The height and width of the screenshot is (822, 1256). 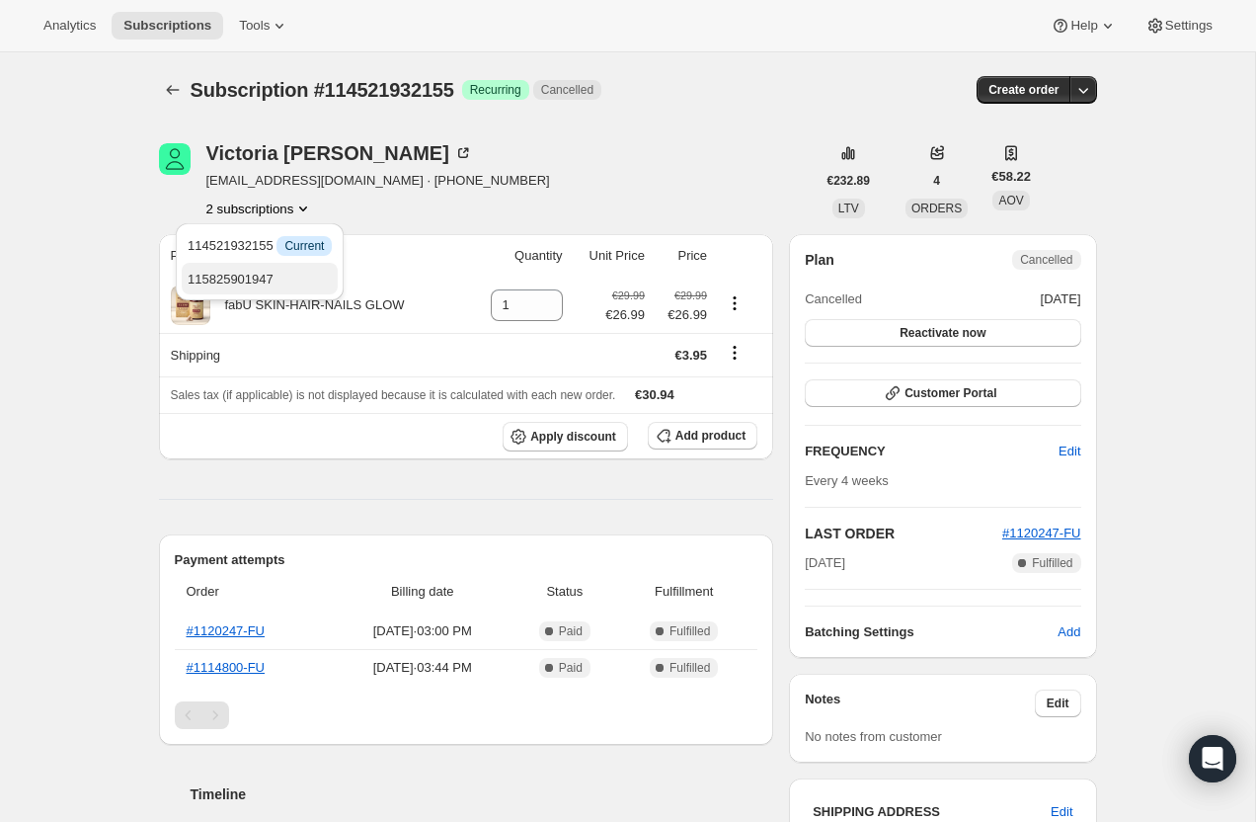 What do you see at coordinates (260, 245) in the screenshot?
I see `span: 114521932155` at bounding box center [260, 245].